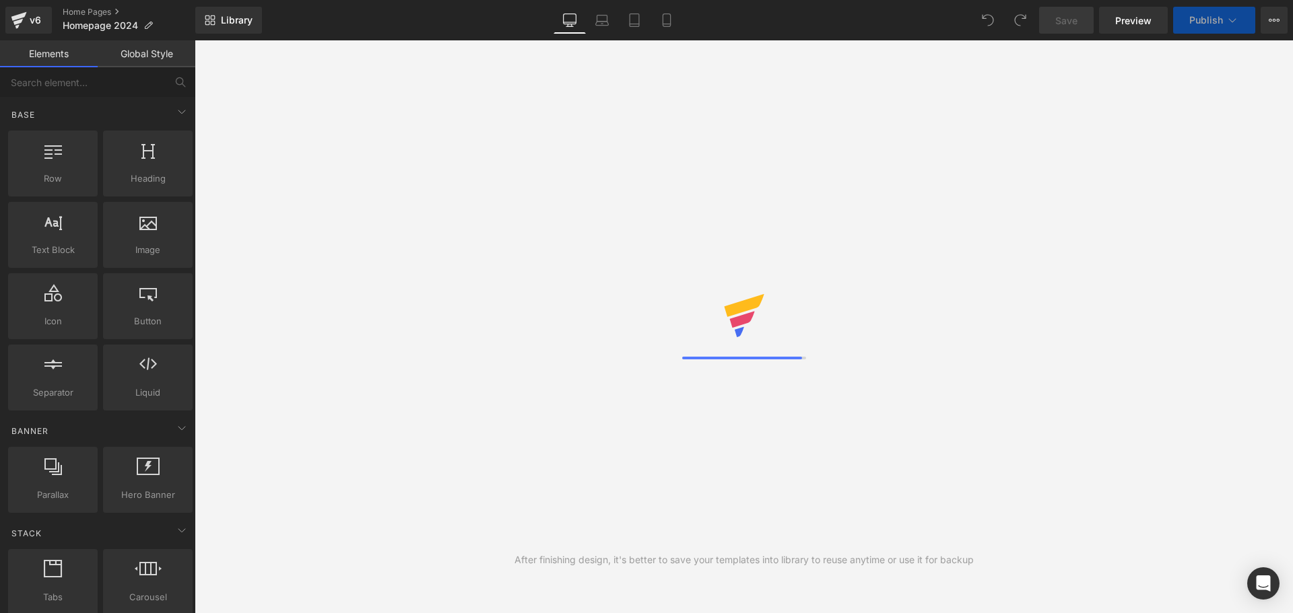 The height and width of the screenshot is (613, 1293). I want to click on span: Banner, so click(30, 431).